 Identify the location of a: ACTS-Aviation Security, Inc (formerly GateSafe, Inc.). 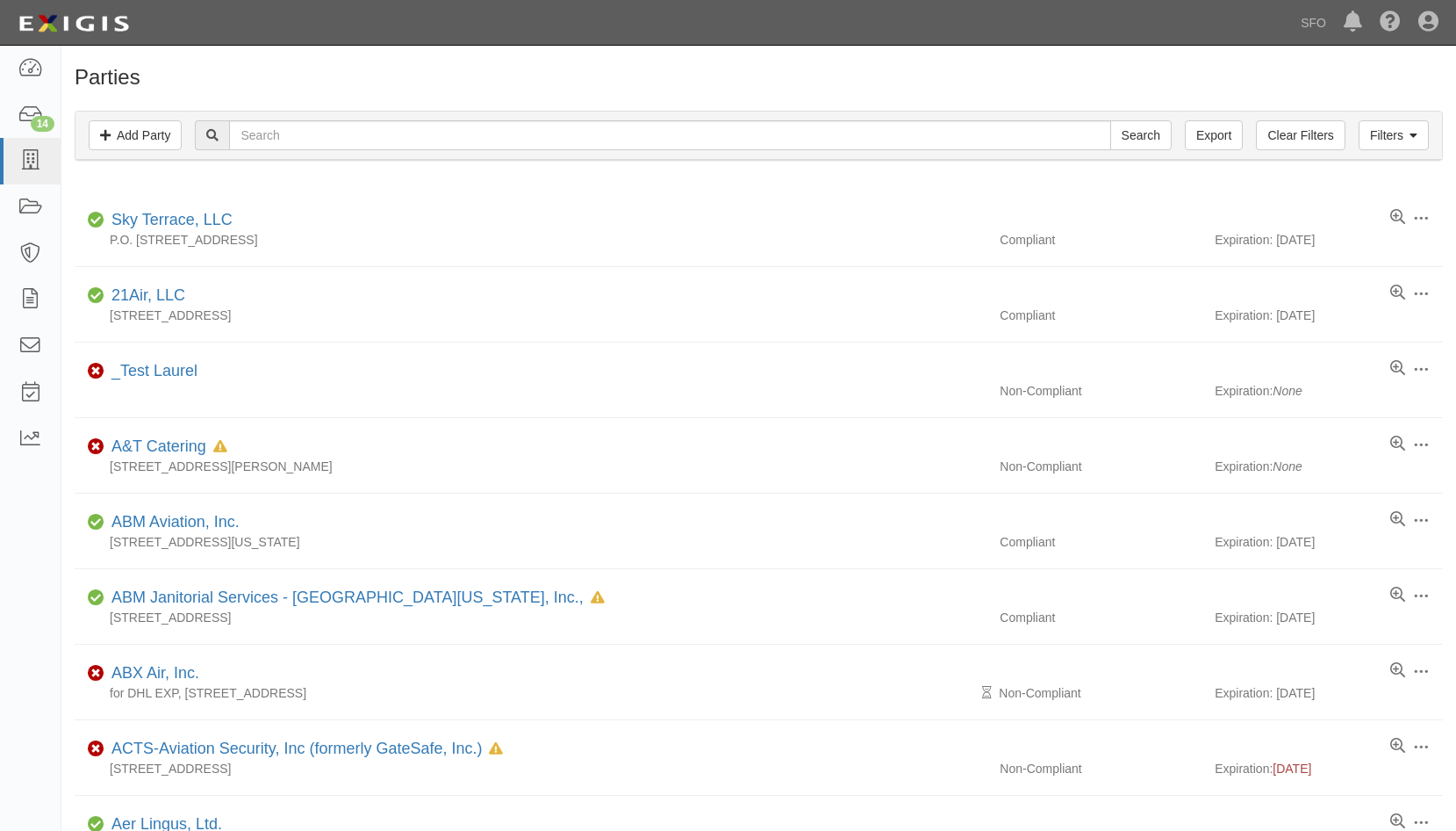
(296, 748).